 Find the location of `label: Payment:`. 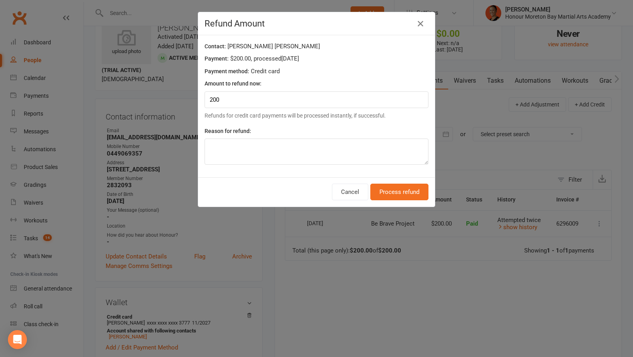

label: Payment: is located at coordinates (216, 59).